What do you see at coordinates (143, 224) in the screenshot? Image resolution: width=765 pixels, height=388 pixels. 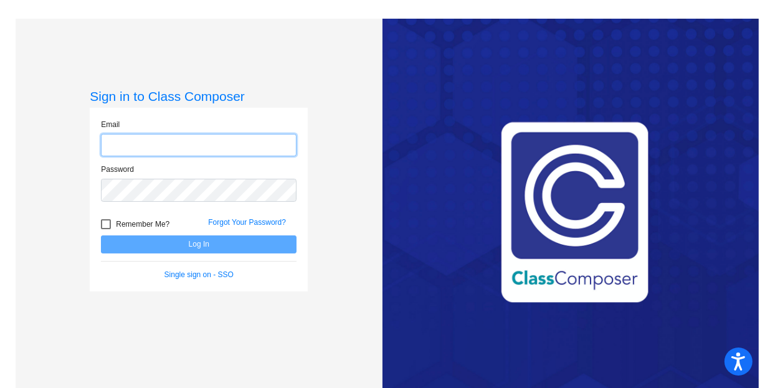 I see `span: Remember Me?` at bounding box center [143, 224].